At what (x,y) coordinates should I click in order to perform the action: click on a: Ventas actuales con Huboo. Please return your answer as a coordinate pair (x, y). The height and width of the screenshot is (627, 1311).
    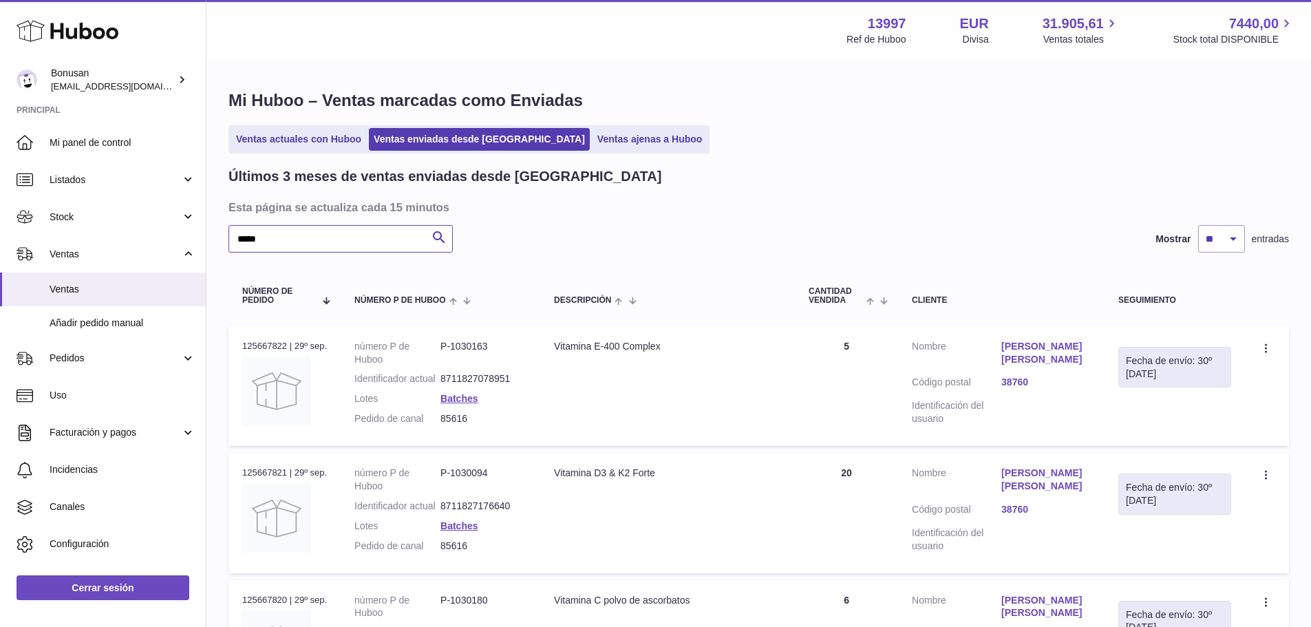
    Looking at the image, I should click on (299, 139).